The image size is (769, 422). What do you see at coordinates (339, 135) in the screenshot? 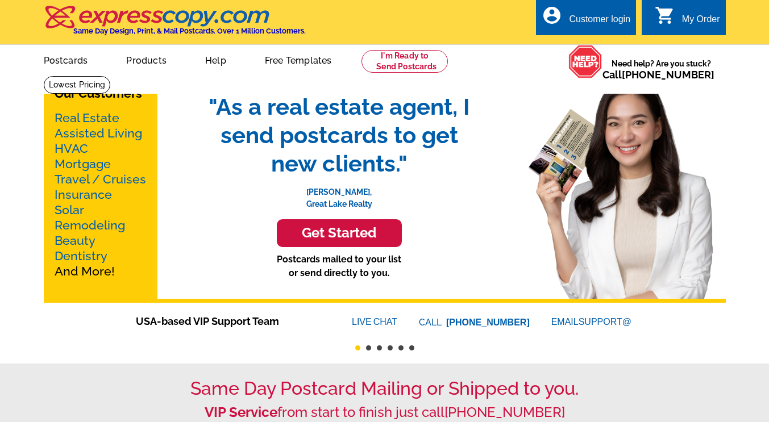
I see `span: "As a real estate agent, I send postcards to get new clients."` at bounding box center [339, 135].